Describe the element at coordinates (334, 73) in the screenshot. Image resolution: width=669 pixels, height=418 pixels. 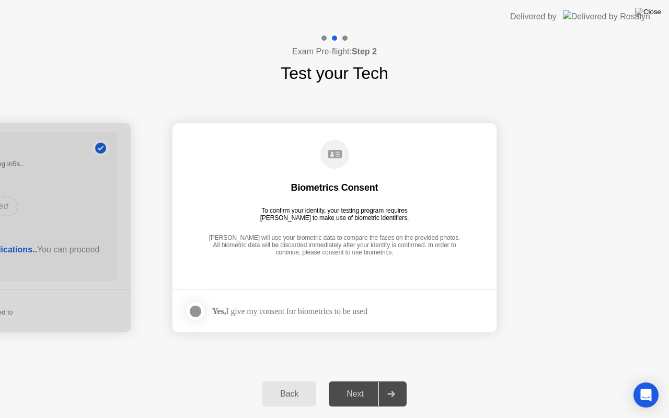
I see `h1: Test your Tech` at that location.